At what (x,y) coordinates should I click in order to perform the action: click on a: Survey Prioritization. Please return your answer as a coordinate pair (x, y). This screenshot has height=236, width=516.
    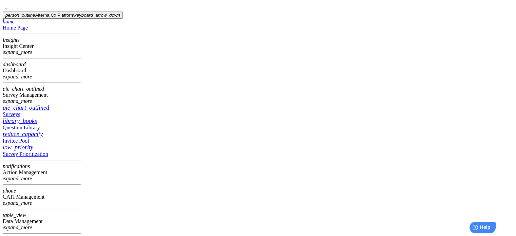
    Looking at the image, I should click on (42, 150).